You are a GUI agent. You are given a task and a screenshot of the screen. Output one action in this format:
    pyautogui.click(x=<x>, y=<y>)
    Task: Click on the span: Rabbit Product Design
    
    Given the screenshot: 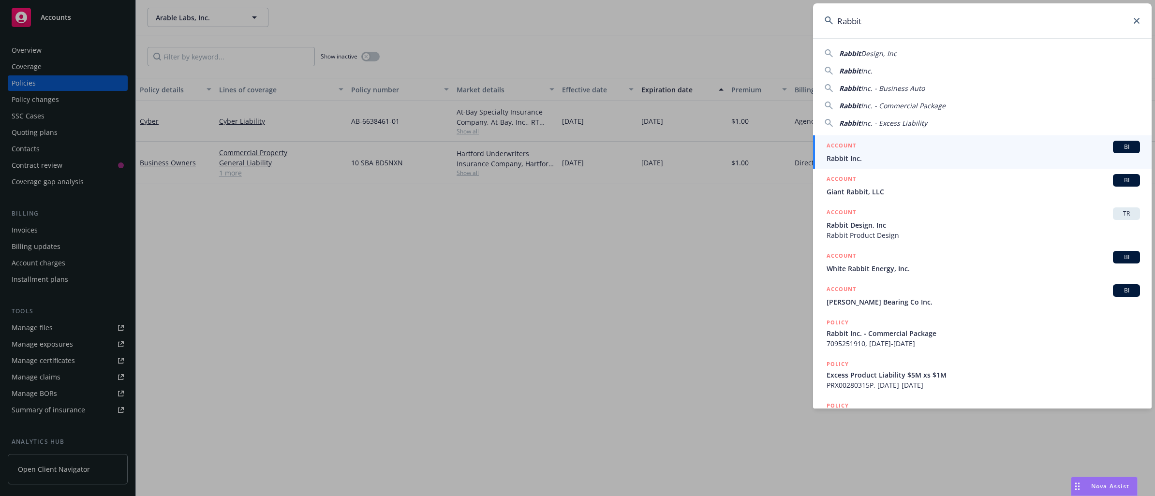 What is the action you would take?
    pyautogui.click(x=983, y=235)
    